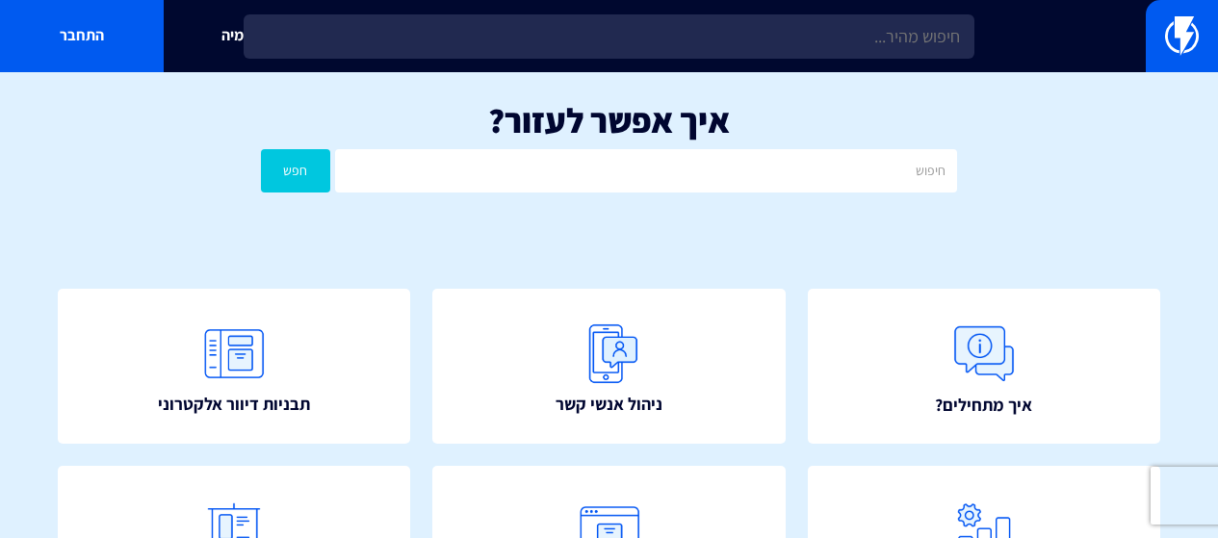  What do you see at coordinates (234, 367) in the screenshot?
I see `a: תבניות דיוור אלקטרוני` at bounding box center [234, 367].